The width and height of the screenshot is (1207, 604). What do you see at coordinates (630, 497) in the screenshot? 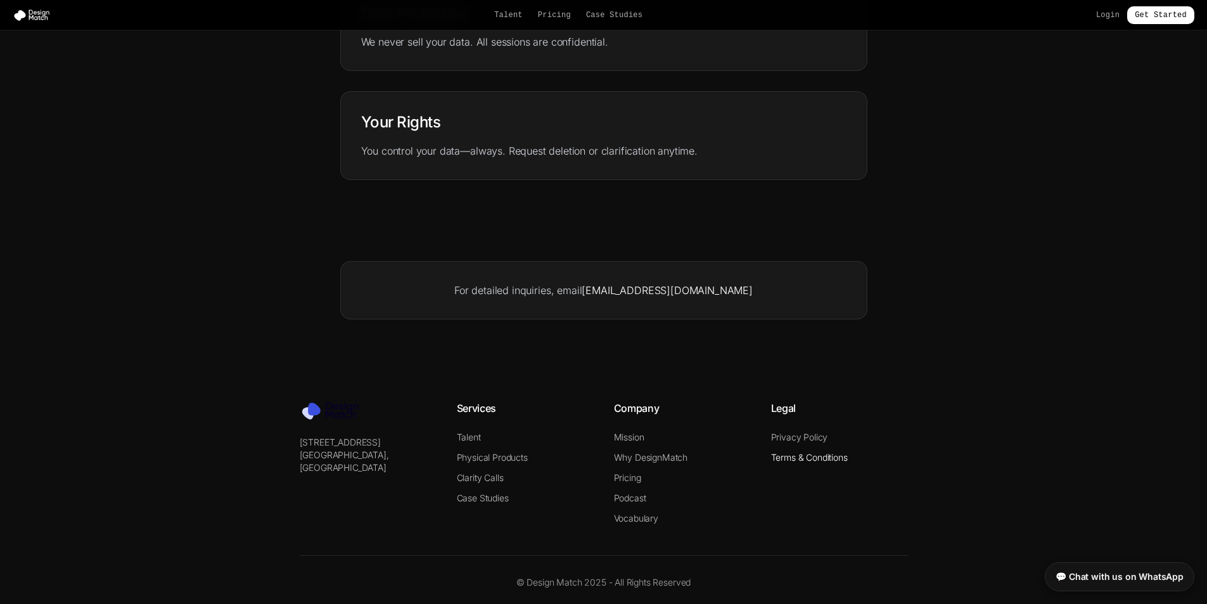
I see `a: Podcast` at bounding box center [630, 497].